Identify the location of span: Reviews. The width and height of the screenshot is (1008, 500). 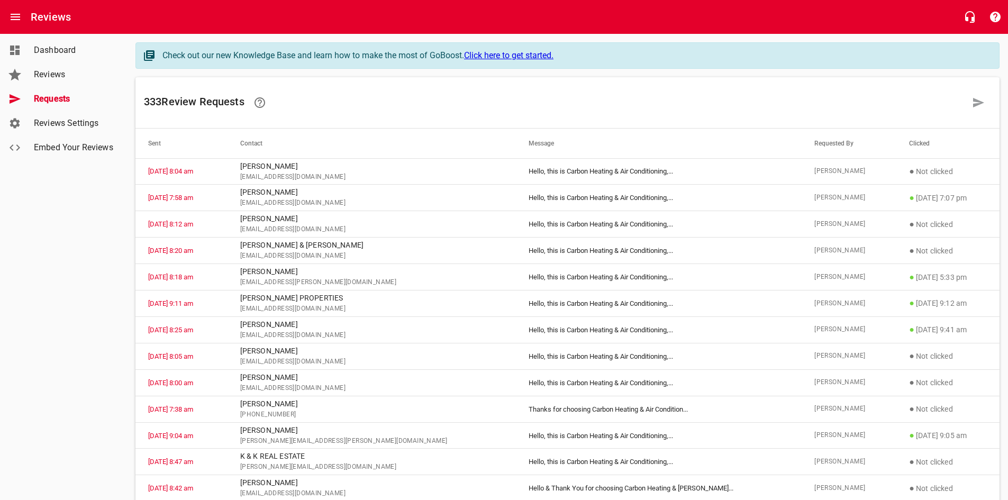
(74, 75).